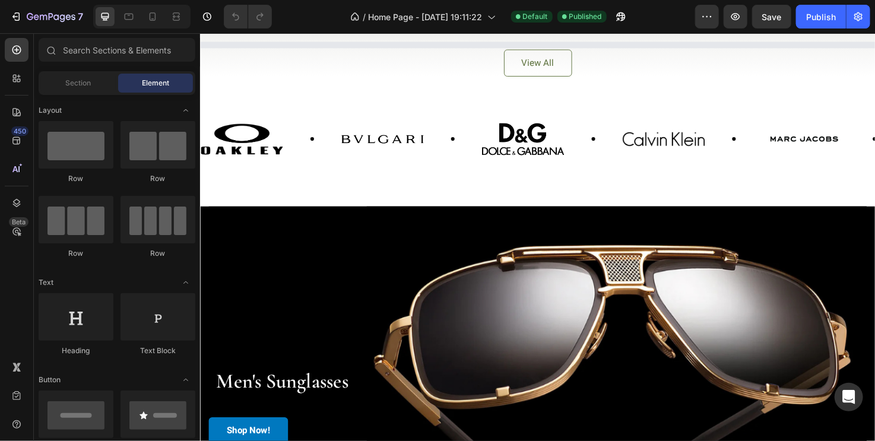 The height and width of the screenshot is (441, 875). Describe the element at coordinates (772, 17) in the screenshot. I see `button: Save` at that location.